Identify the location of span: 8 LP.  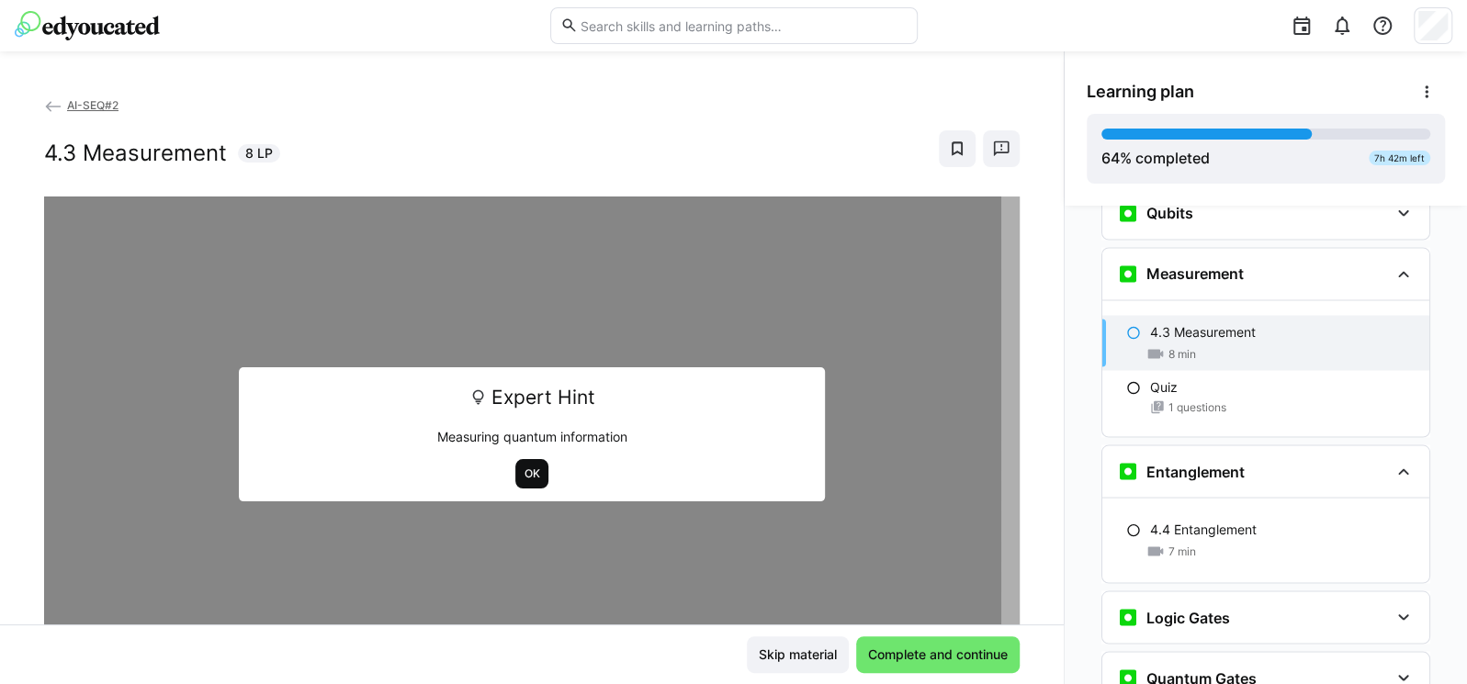
(259, 153).